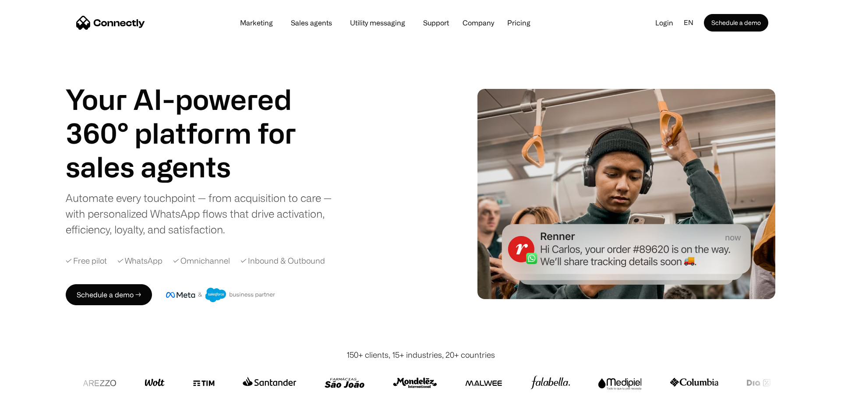 The image size is (841, 409). What do you see at coordinates (204, 214) in the screenshot?
I see `div: Automate every touchpoint — from acquisition to care — with personalized WhatsApp flows that driv...` at bounding box center [204, 214].